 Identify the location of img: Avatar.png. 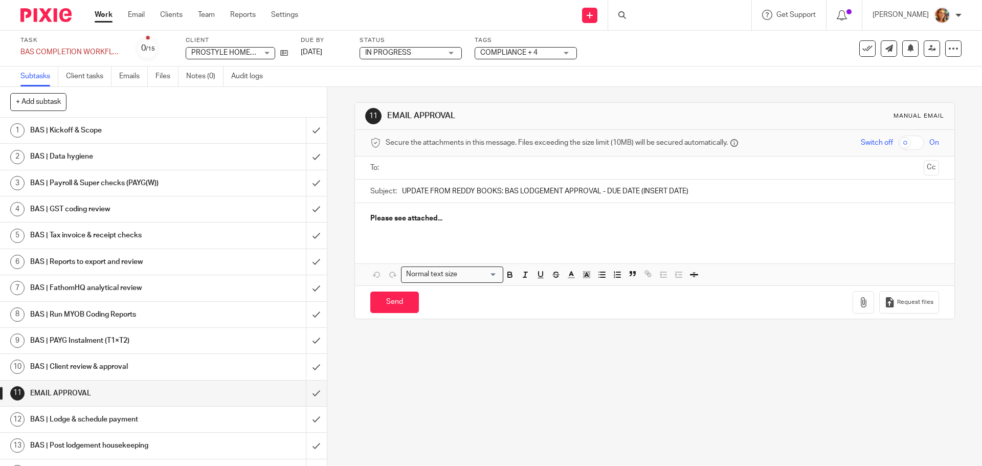
(942, 15).